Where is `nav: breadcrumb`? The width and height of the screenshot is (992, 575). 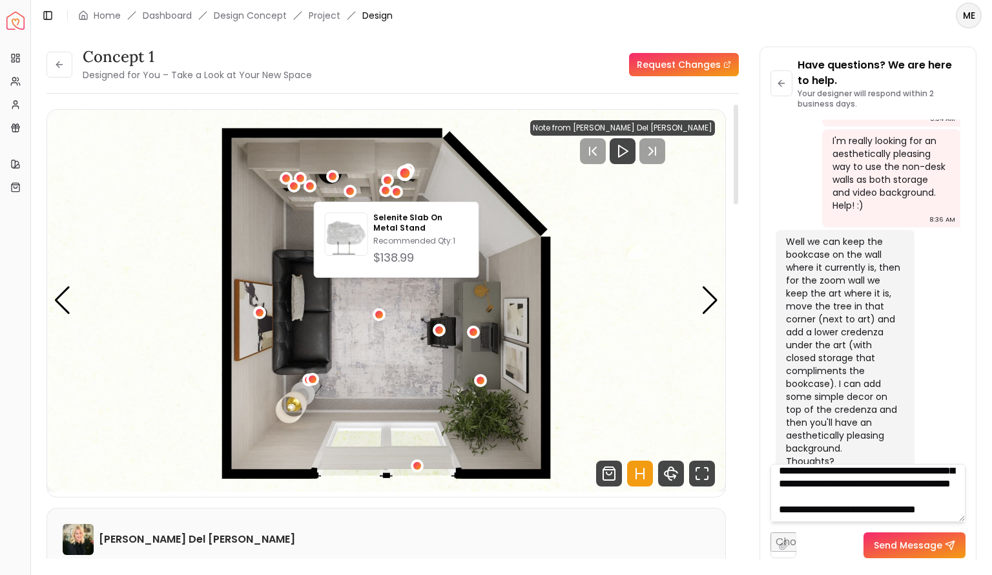
nav: breadcrumb is located at coordinates (235, 15).